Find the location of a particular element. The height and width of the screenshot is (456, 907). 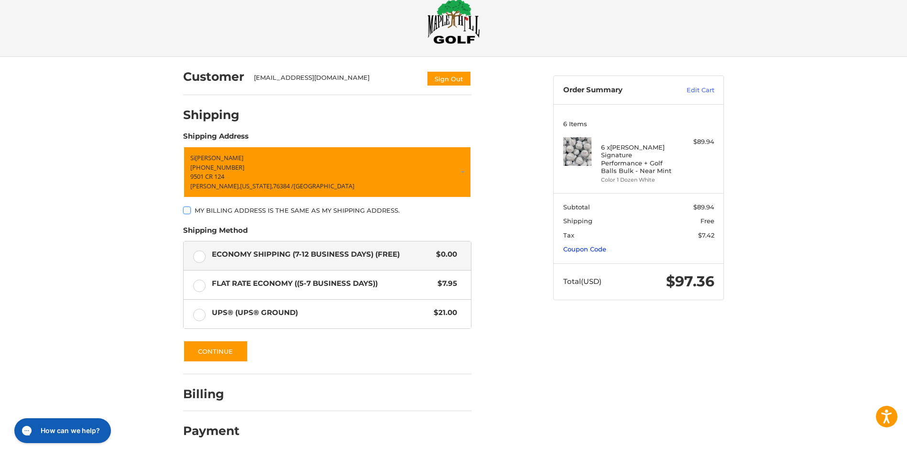

span: Free is located at coordinates (707, 221).